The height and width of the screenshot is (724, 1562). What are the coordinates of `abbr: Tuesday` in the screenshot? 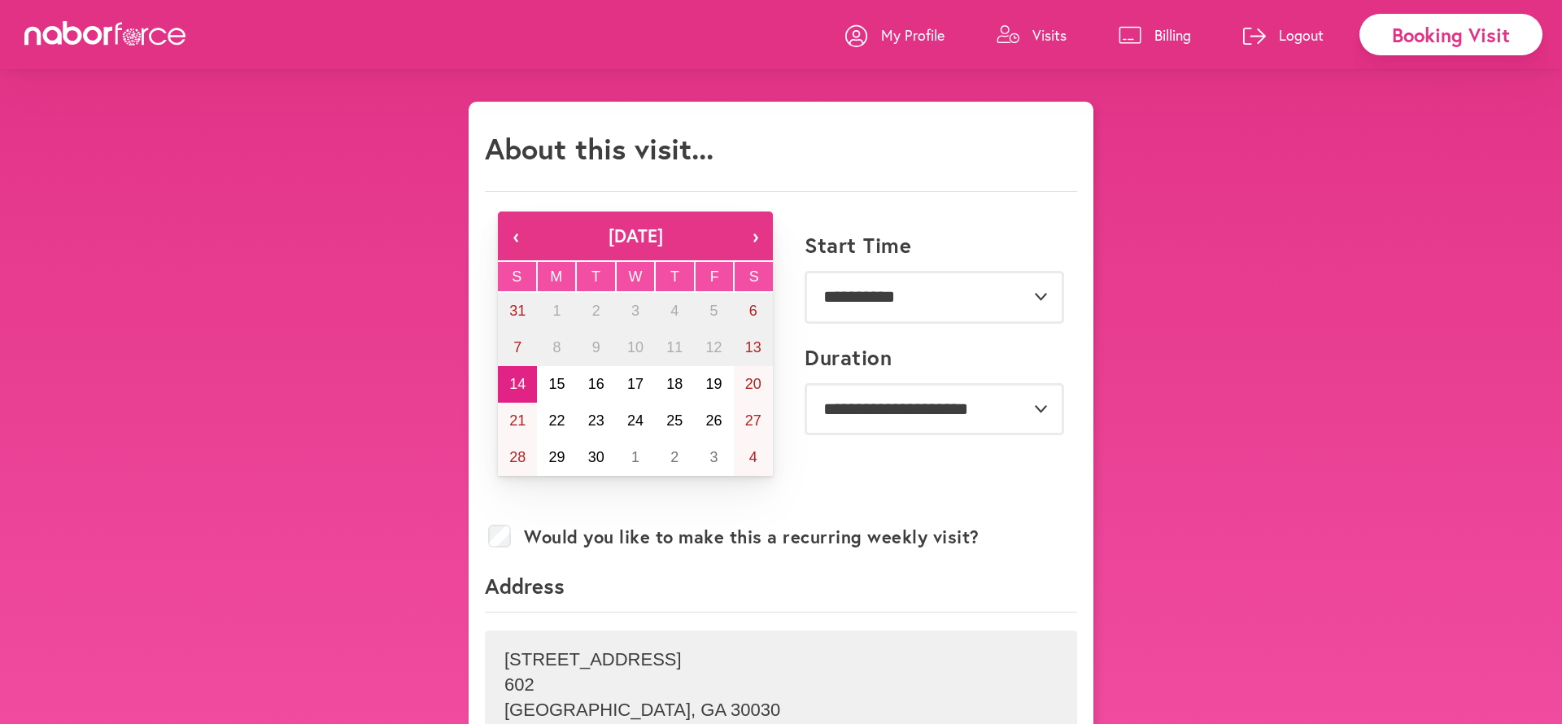 It's located at (596, 277).